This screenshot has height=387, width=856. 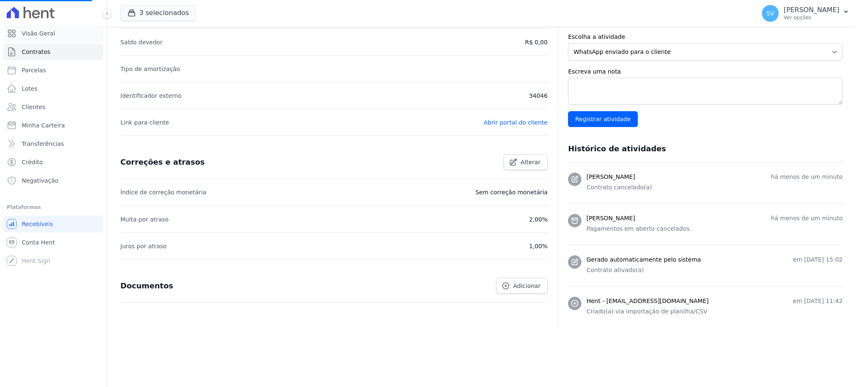 What do you see at coordinates (714, 187) in the screenshot?
I see `p: Contrato cancelado(a)` at bounding box center [714, 187].